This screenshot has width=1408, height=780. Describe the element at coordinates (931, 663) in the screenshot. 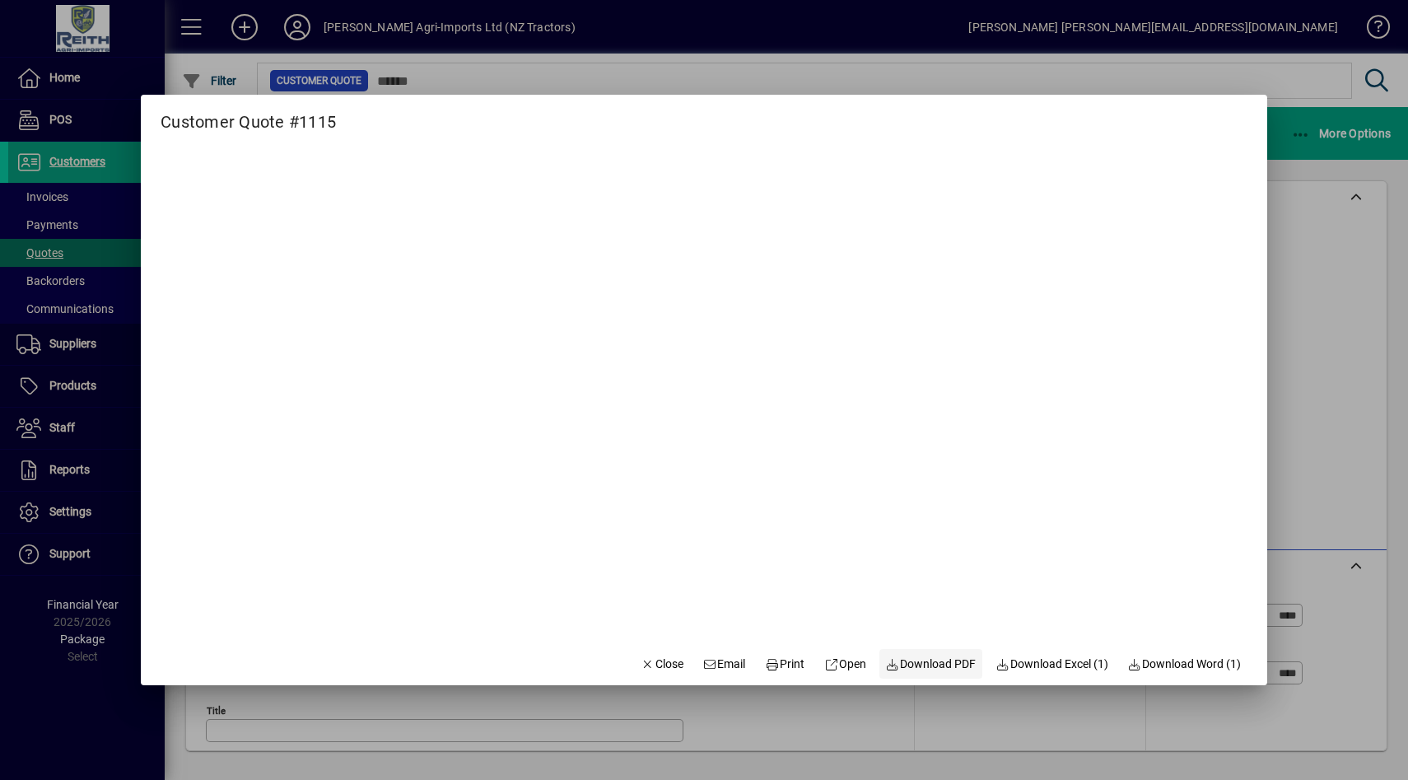

I see `span: Download PDF` at that location.